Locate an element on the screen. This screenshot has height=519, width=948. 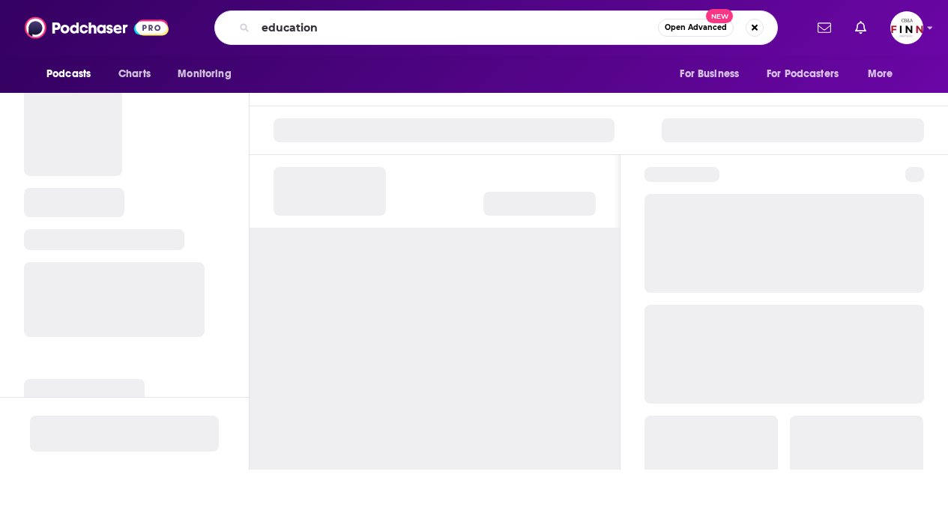
img: User Profile is located at coordinates (907, 28).